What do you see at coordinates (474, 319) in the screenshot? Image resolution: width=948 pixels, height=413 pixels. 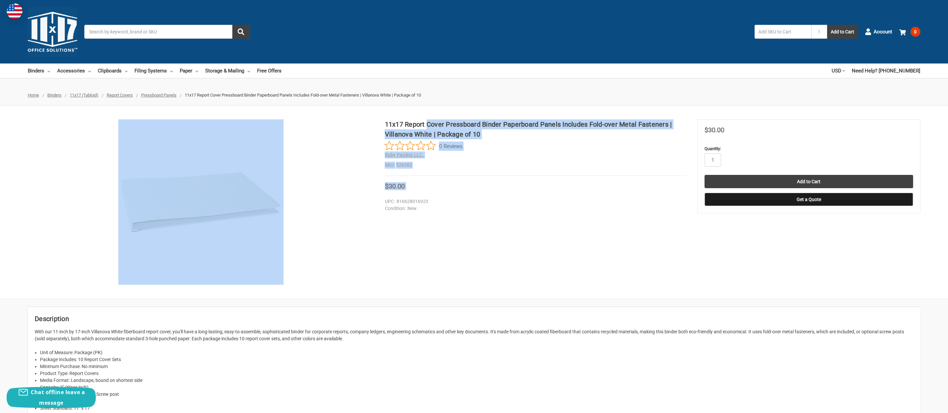 I see `h2: Description` at bounding box center [474, 319].